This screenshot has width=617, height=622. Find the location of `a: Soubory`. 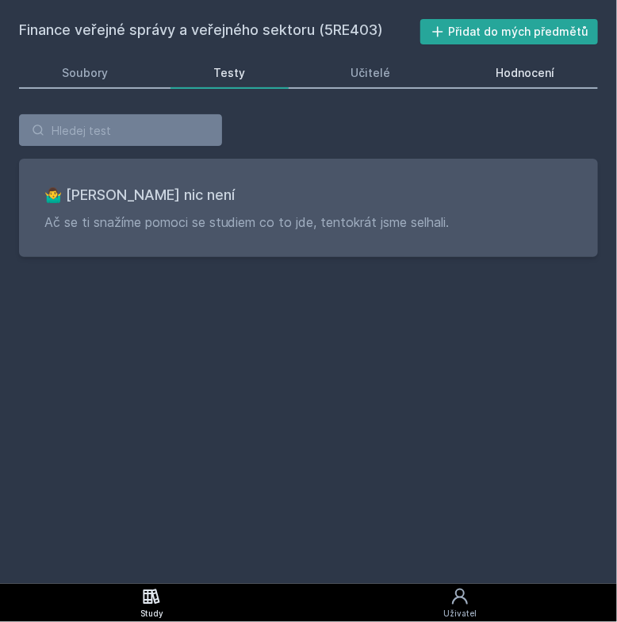

a: Soubory is located at coordinates (85, 73).